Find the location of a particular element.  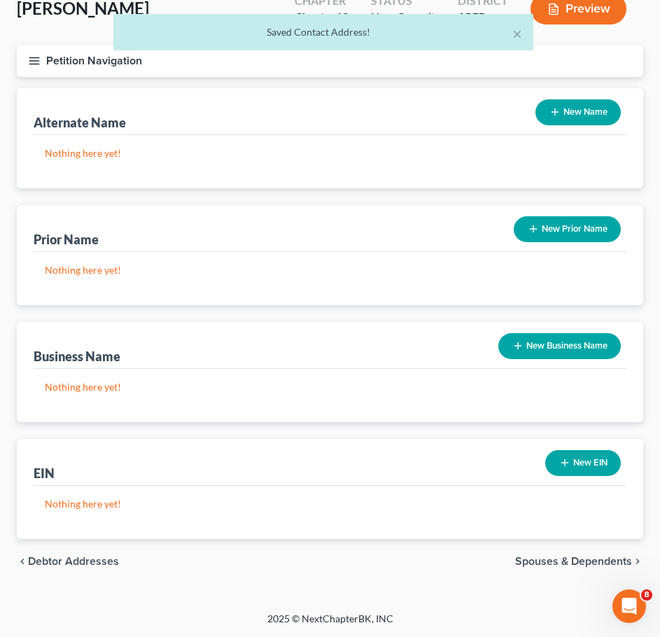

i: chevron_right is located at coordinates (637, 561).